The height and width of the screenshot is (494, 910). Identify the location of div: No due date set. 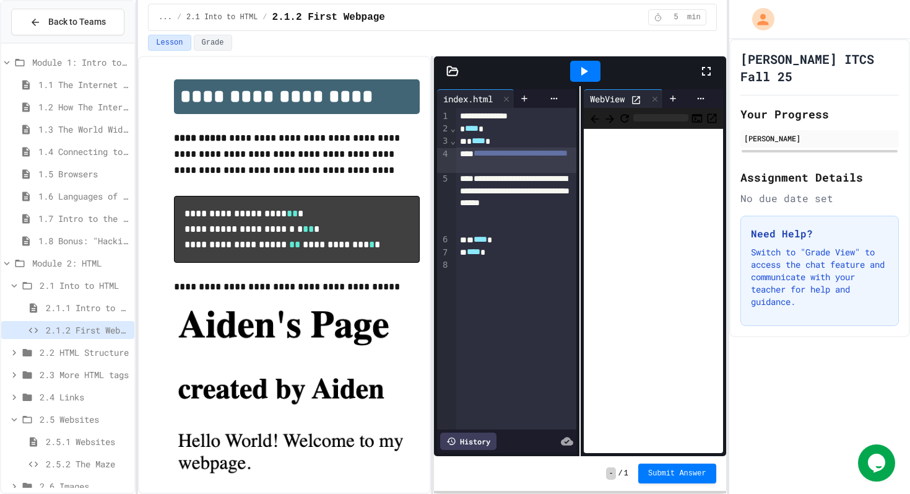
(820, 198).